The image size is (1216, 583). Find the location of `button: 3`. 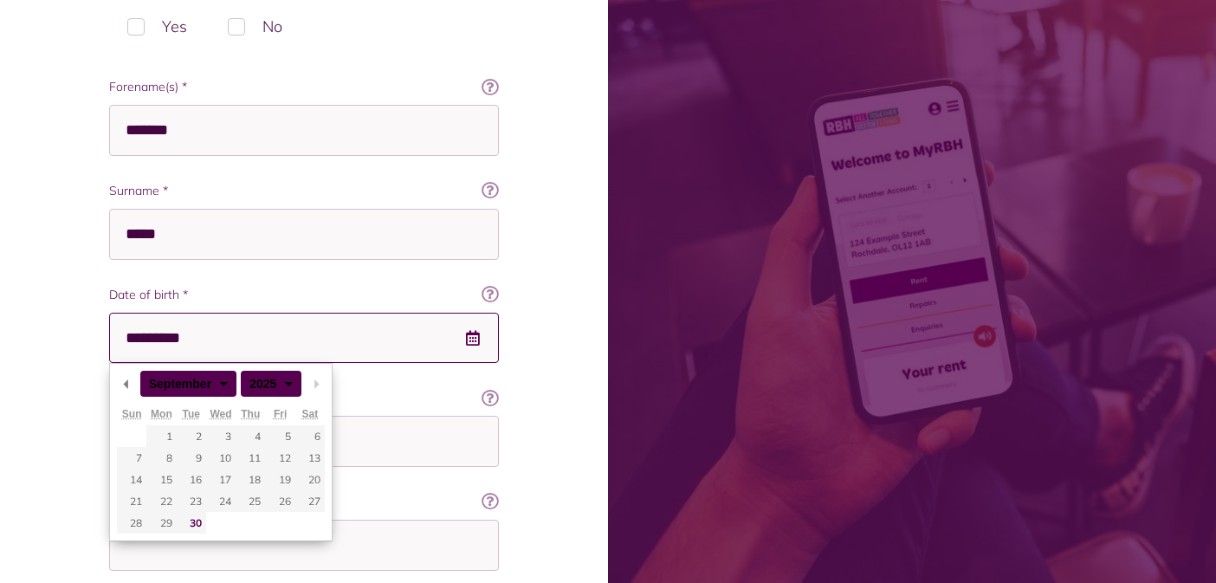

button: 3 is located at coordinates (221, 436).